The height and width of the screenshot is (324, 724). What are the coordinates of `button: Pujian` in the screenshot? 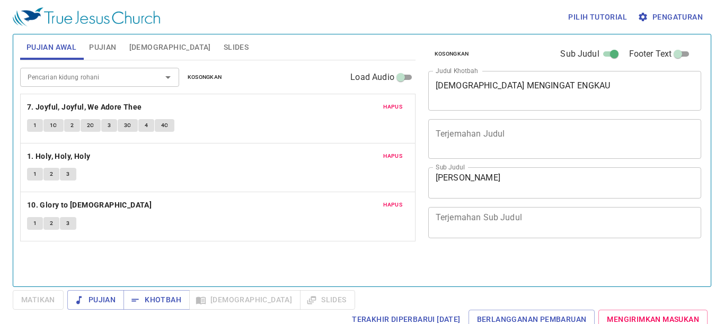 It's located at (95, 300).